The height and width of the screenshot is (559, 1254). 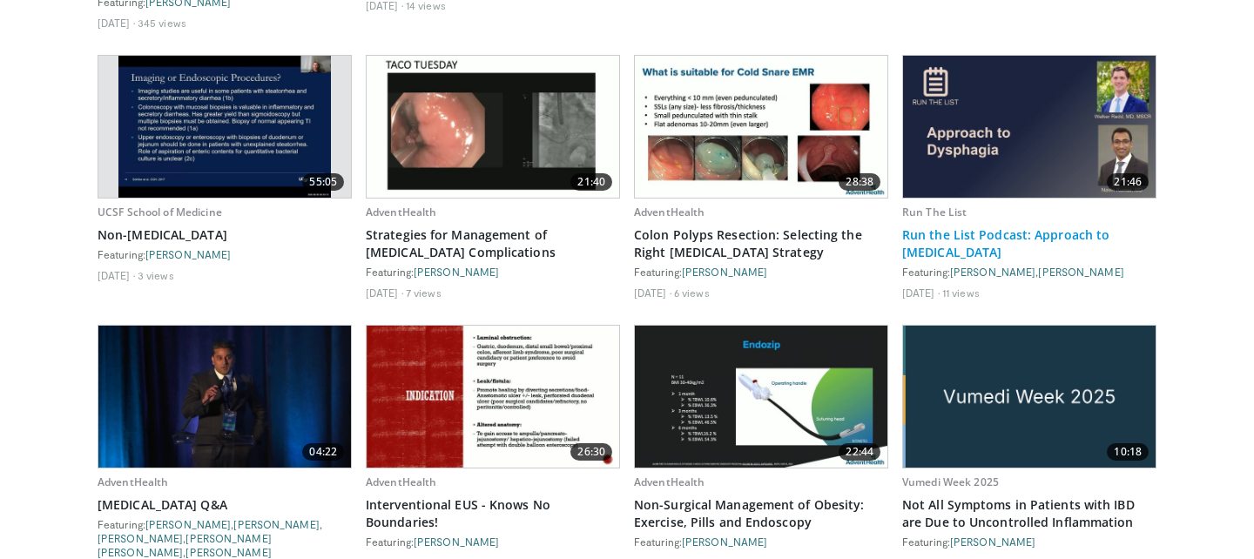 What do you see at coordinates (1029, 126) in the screenshot?
I see `a: 21:46` at bounding box center [1029, 126].